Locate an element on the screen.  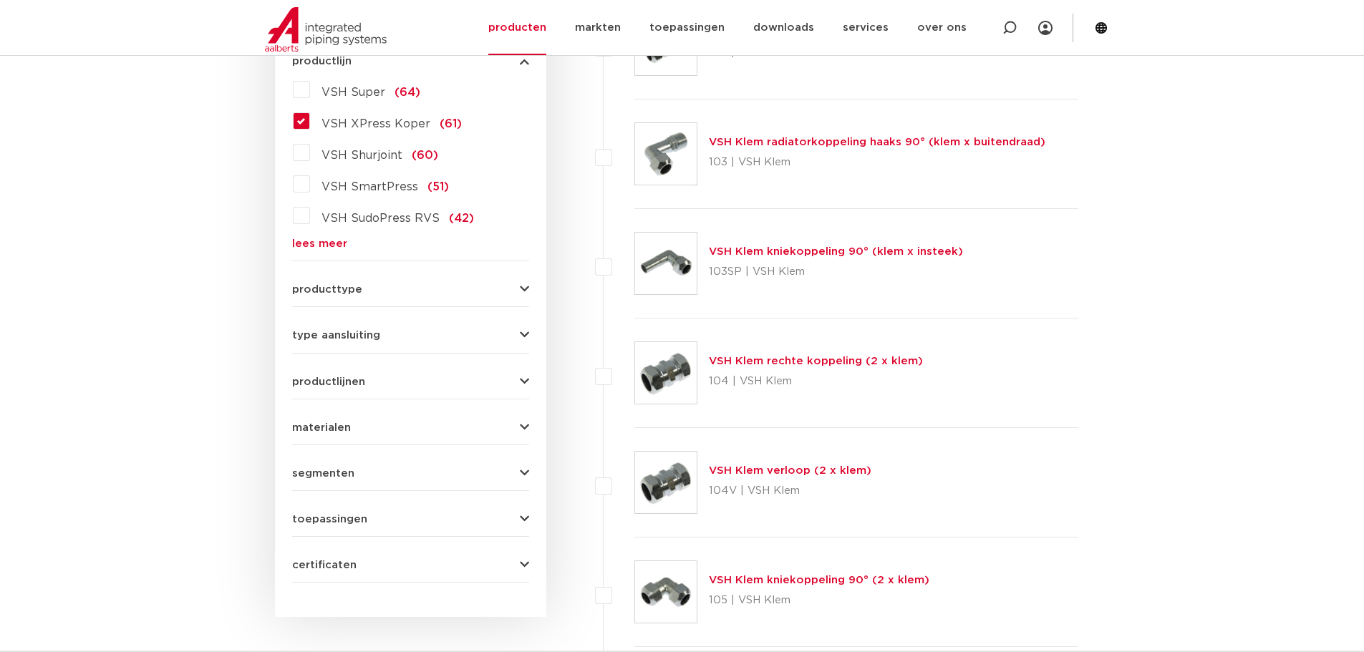
span: (42) is located at coordinates (461, 218).